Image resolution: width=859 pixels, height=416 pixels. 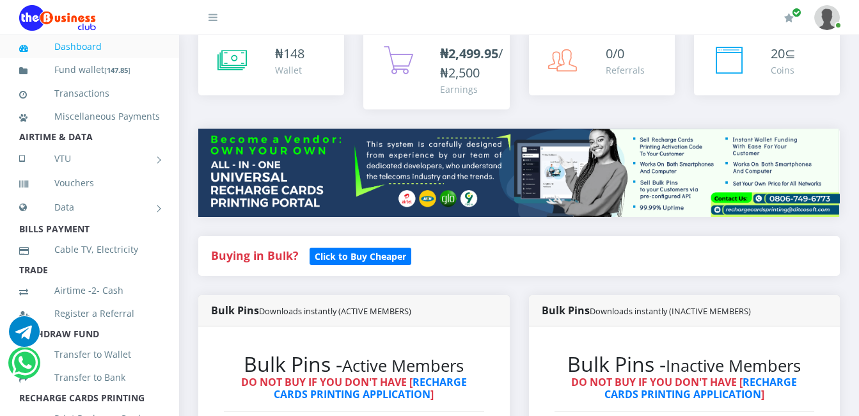 I want to click on small: Downloads instantly (INACTIVE MEMBERS), so click(x=670, y=311).